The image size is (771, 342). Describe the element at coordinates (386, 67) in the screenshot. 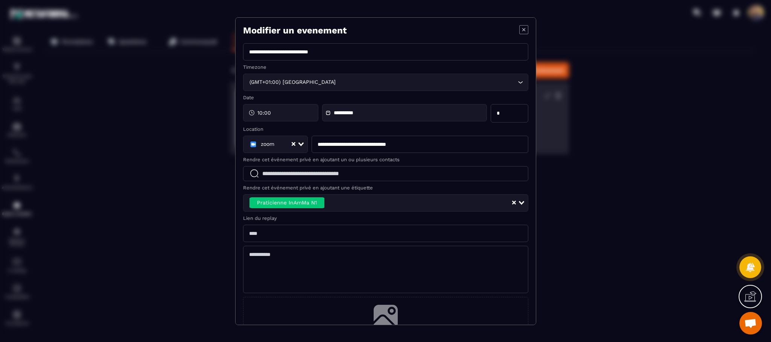

I see `label: Timezone` at that location.